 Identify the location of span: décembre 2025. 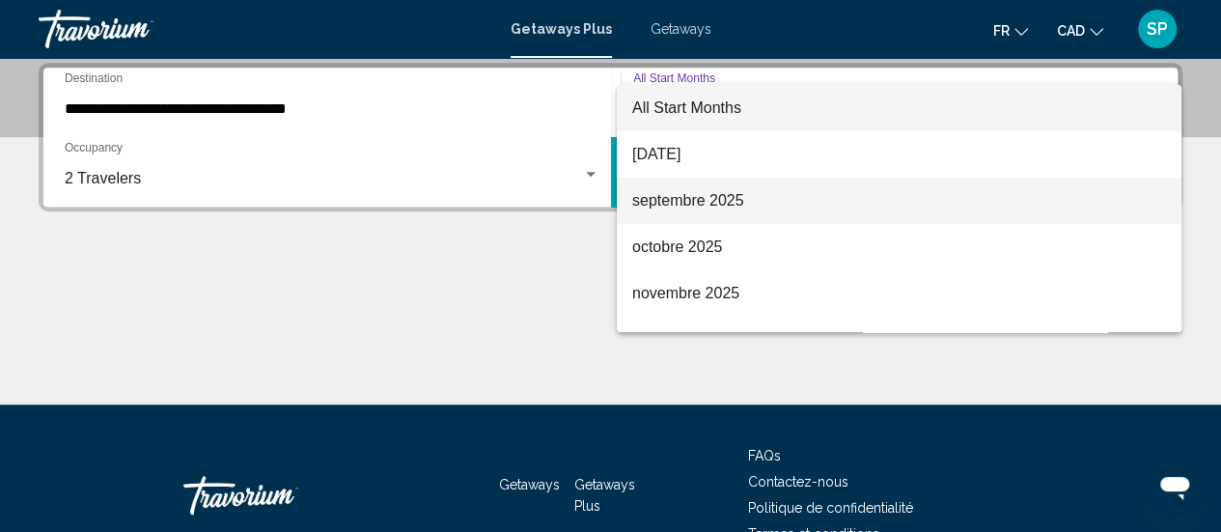
(898, 340).